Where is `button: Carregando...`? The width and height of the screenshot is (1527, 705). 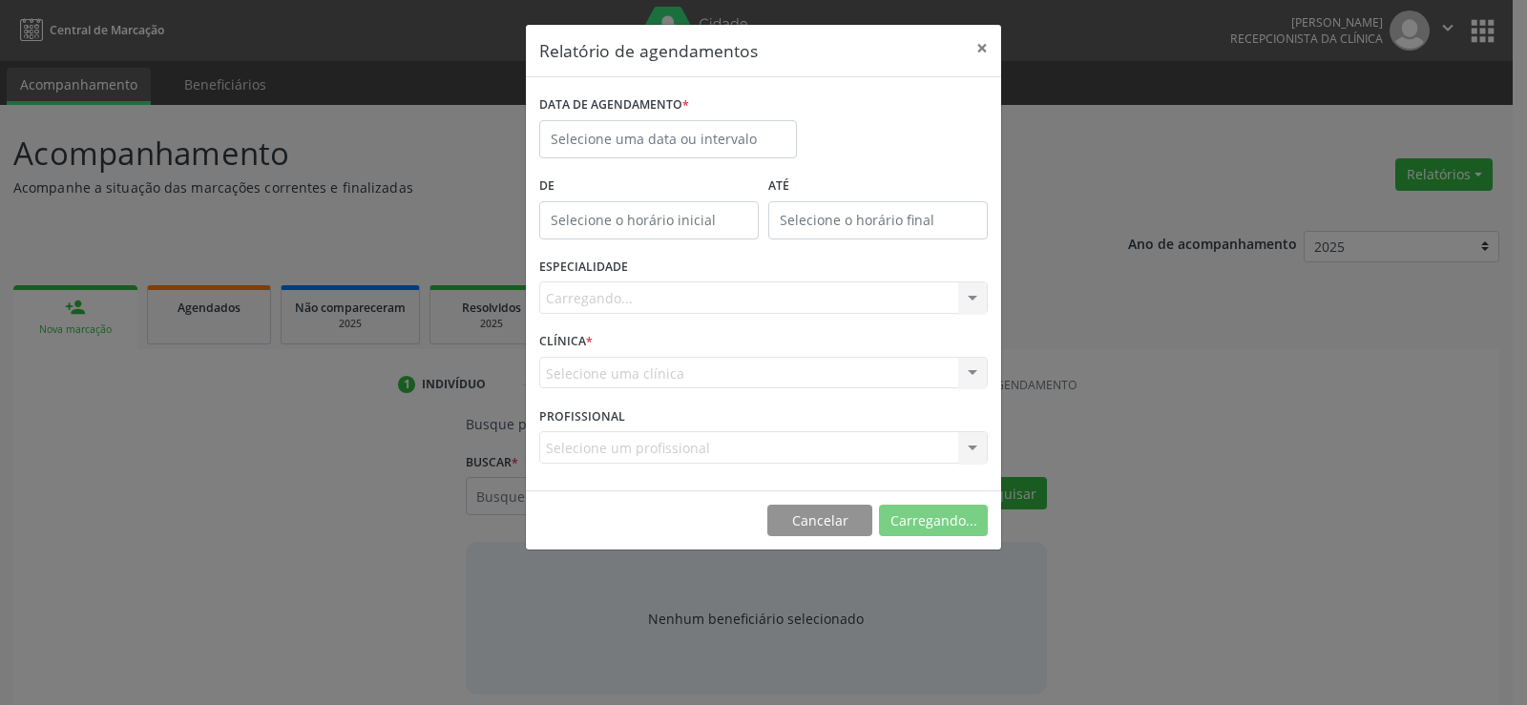 button: Carregando... is located at coordinates (933, 521).